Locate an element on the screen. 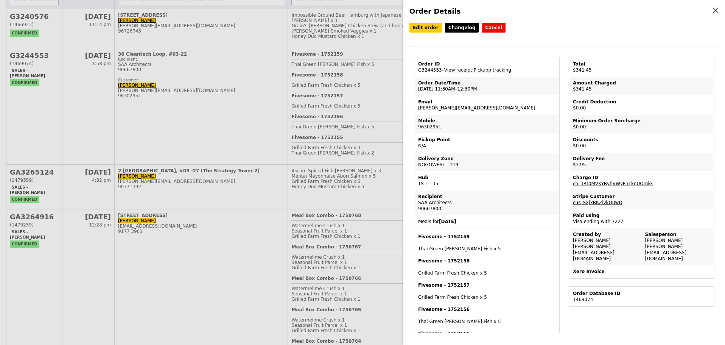 The image size is (725, 345). div: Order Database ID is located at coordinates (641, 293).